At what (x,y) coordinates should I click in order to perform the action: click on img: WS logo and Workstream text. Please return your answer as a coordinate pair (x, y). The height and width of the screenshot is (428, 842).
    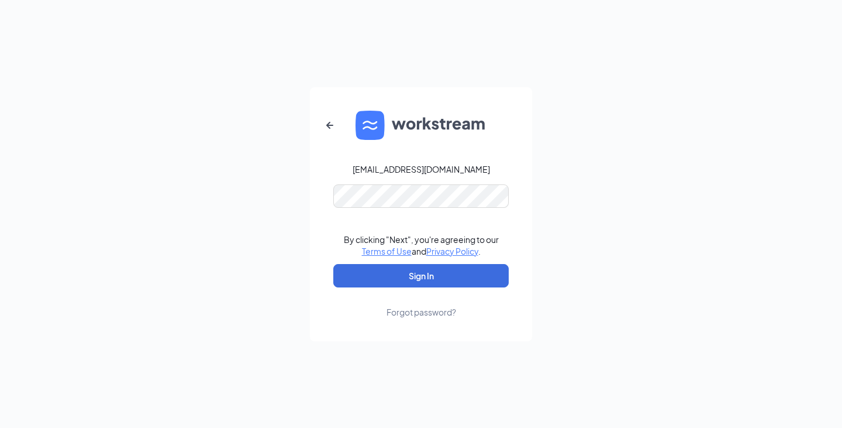
    Looking at the image, I should click on (421, 125).